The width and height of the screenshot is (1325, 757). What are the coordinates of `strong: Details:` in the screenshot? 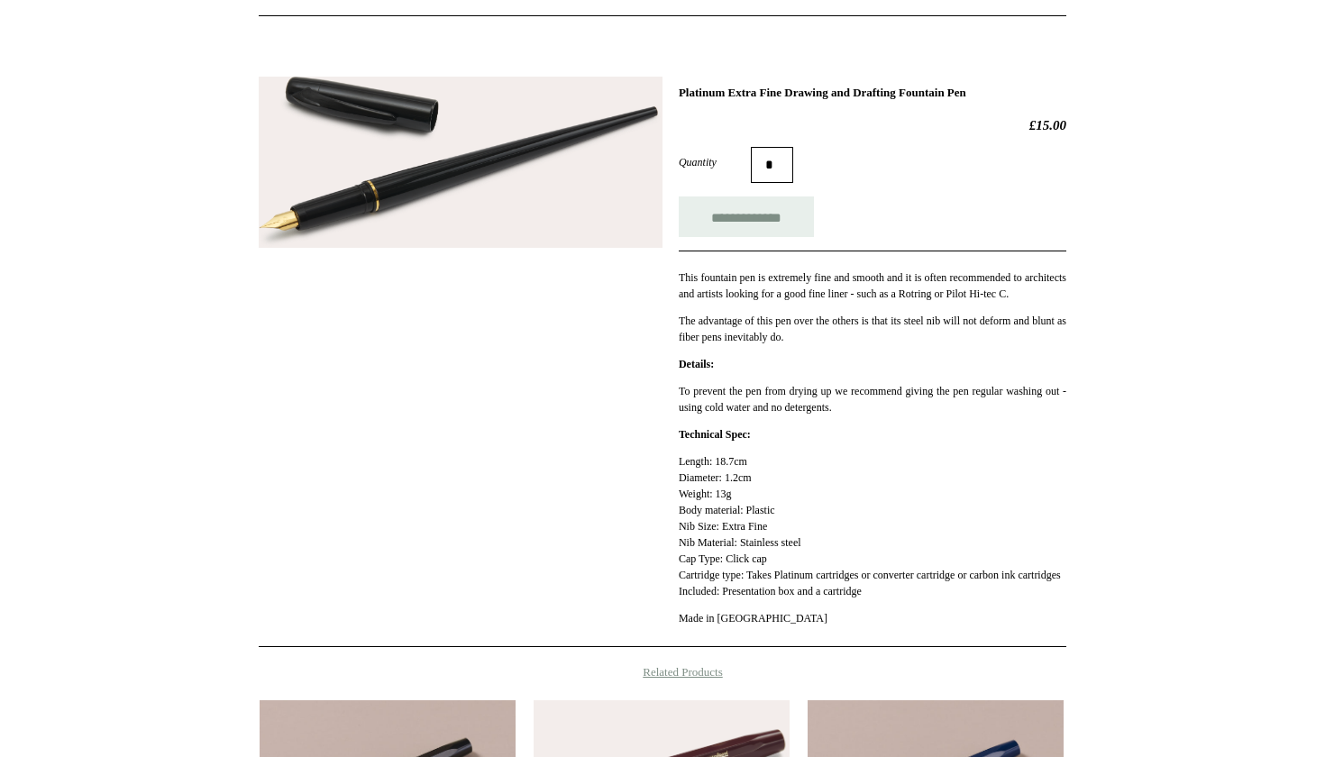 It's located at (696, 364).